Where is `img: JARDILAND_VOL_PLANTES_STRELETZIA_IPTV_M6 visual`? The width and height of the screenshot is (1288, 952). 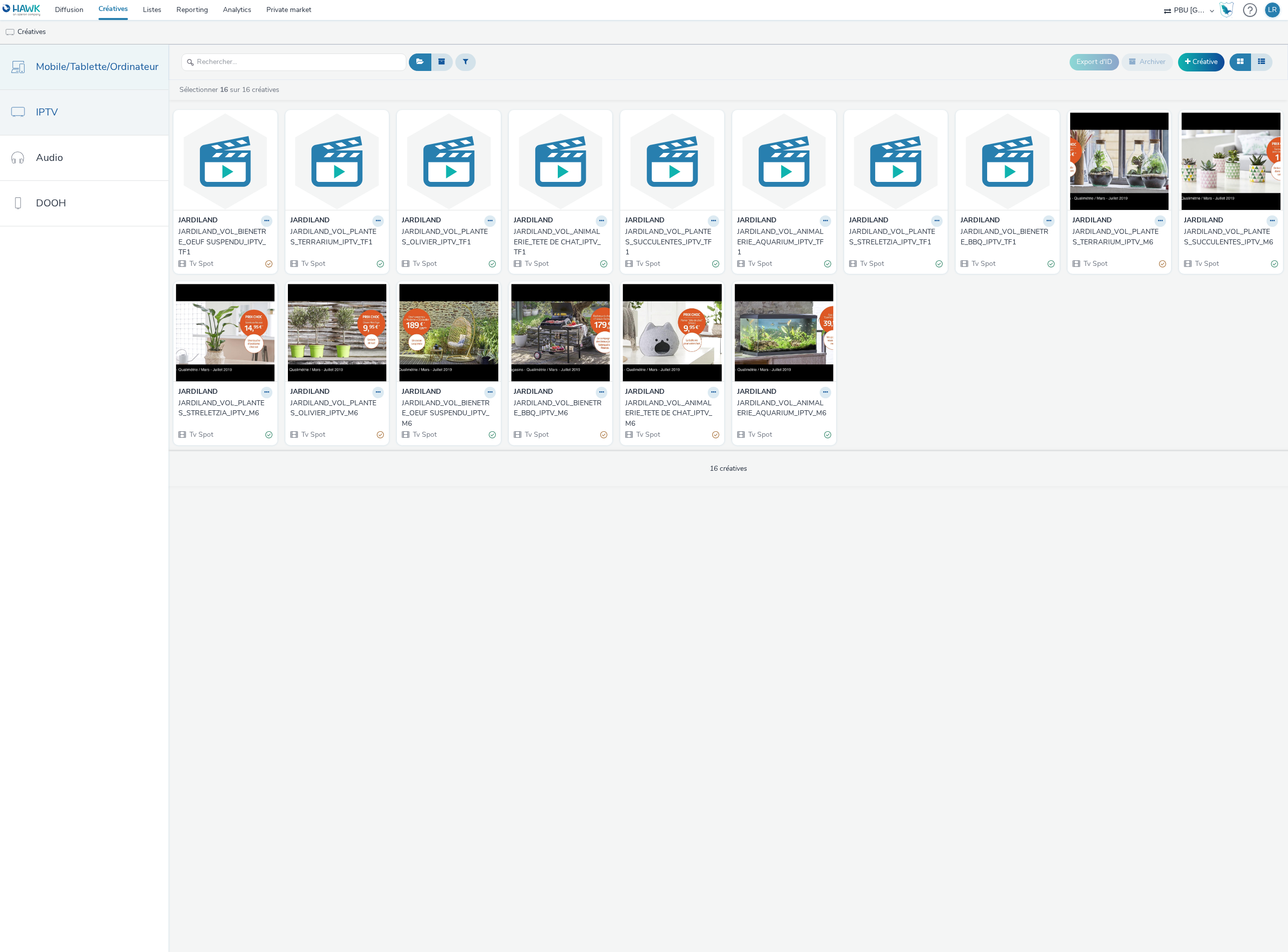 img: JARDILAND_VOL_PLANTES_STRELETZIA_IPTV_M6 visual is located at coordinates (226, 332).